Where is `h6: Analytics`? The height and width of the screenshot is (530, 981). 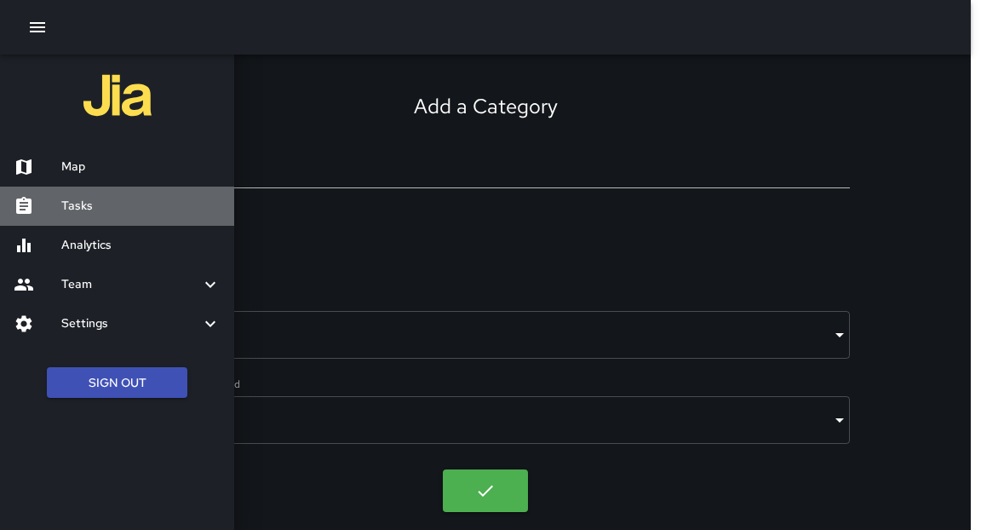 h6: Analytics is located at coordinates (141, 245).